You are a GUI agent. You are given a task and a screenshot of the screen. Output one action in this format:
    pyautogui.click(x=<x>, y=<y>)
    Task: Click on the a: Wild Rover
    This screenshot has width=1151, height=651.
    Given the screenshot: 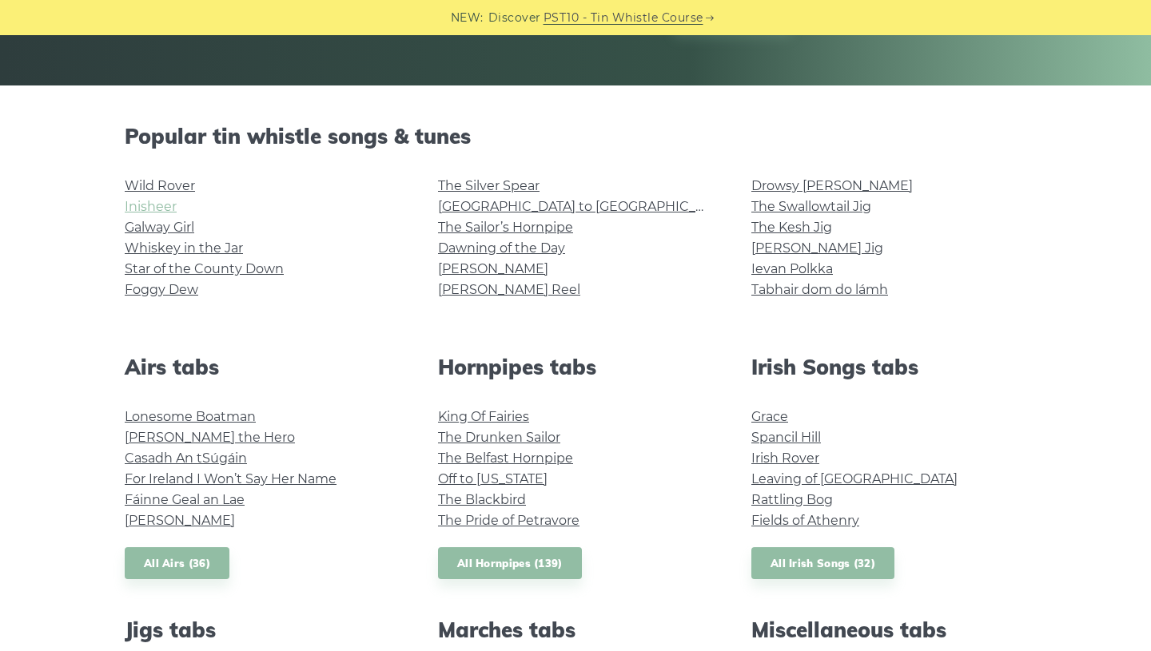 What is the action you would take?
    pyautogui.click(x=160, y=185)
    